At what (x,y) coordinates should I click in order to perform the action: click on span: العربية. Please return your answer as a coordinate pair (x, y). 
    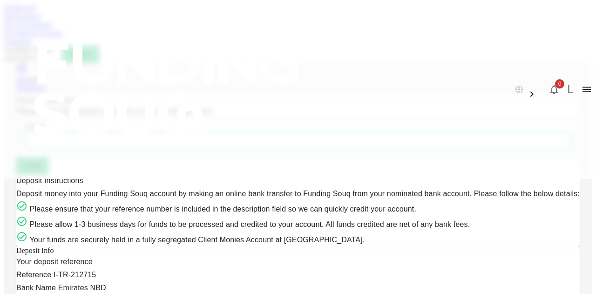
    Looking at the image, I should click on (536, 83).